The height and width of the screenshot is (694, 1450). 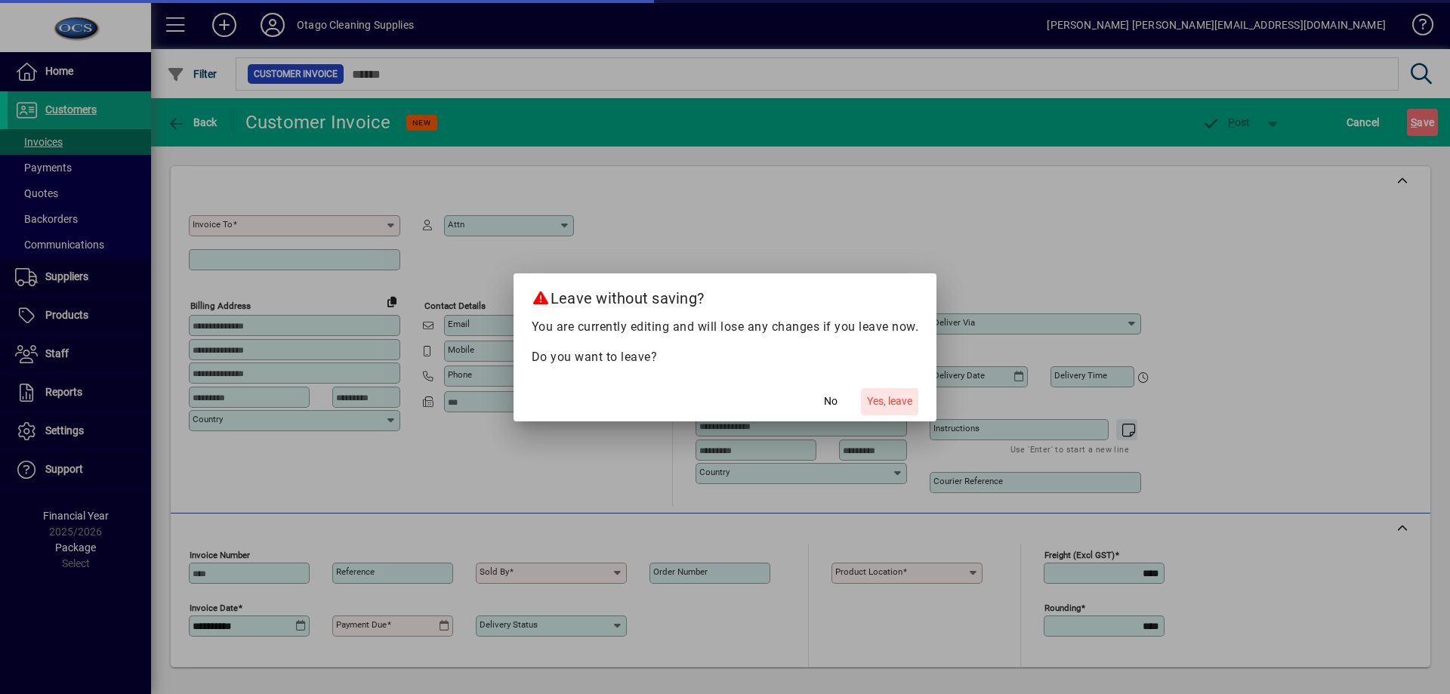 I want to click on p: You are currently editing and will lose any changes if you leave now., so click(x=725, y=327).